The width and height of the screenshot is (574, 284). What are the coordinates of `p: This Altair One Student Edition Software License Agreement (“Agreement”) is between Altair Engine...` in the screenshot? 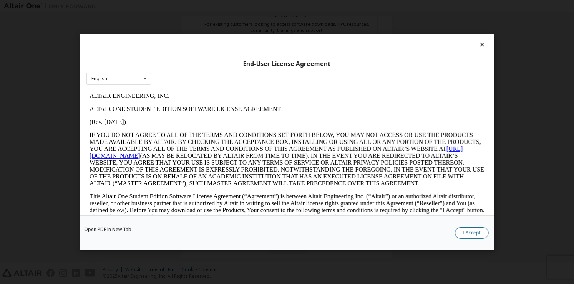 It's located at (201, 118).